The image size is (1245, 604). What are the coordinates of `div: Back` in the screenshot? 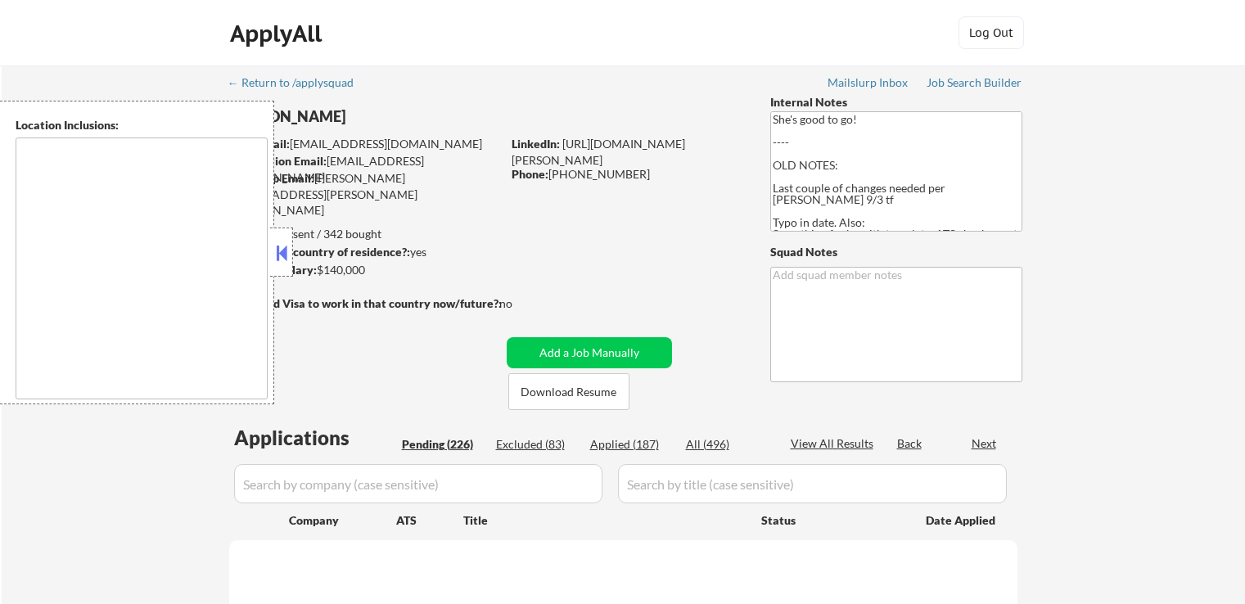 It's located at (911, 444).